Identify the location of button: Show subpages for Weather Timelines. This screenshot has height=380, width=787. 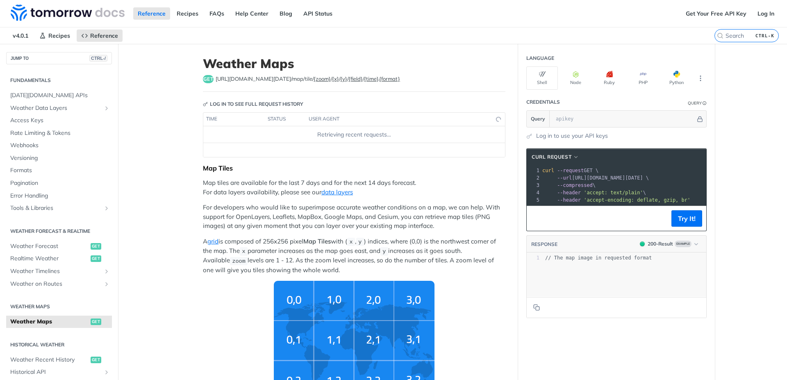
(107, 271).